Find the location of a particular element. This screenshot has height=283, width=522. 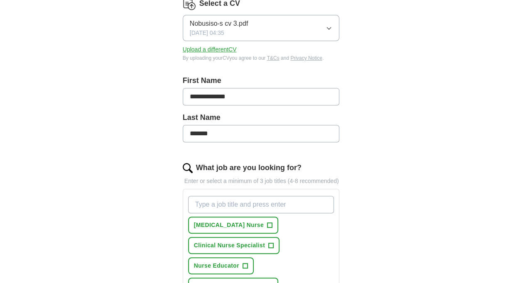

button: Upload a differentCV is located at coordinates (210, 49).